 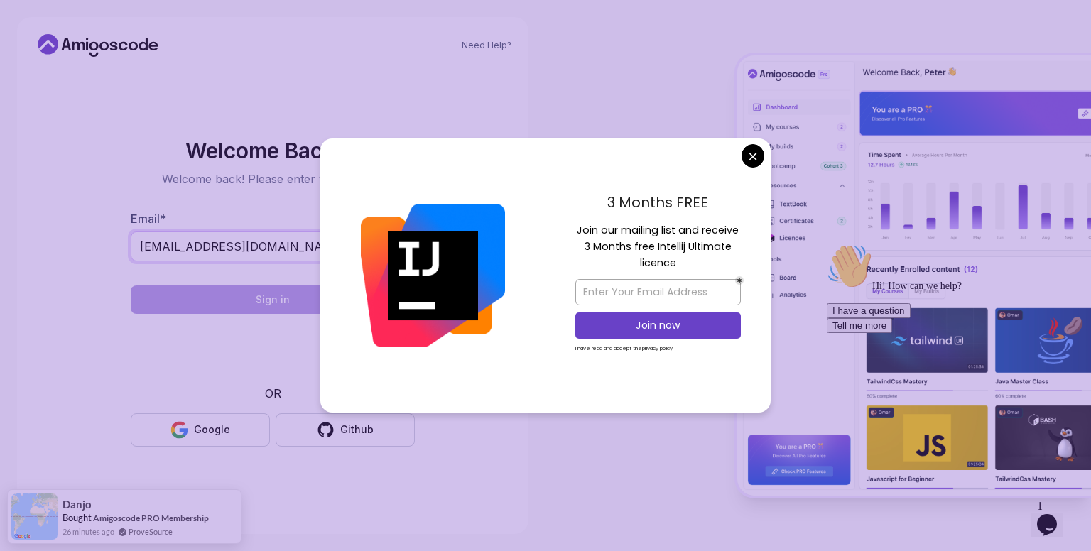 What do you see at coordinates (345, 430) in the screenshot?
I see `button: Github` at bounding box center [345, 430].